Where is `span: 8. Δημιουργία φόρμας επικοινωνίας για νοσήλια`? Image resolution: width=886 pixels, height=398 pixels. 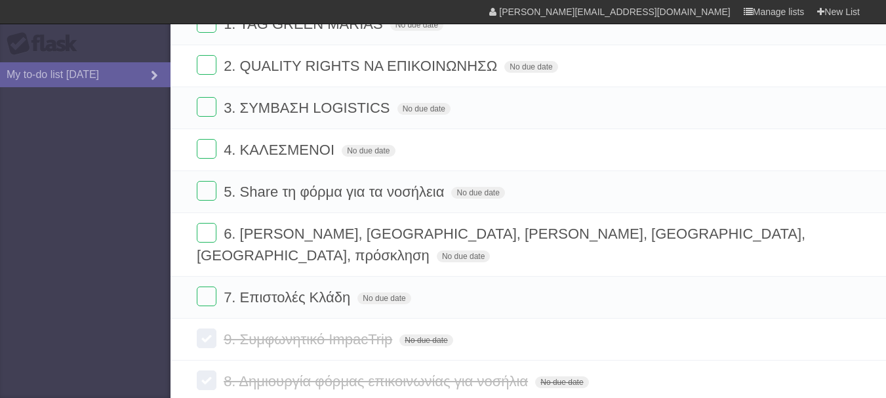
span: 8. Δημιουργία φόρμας επικοινωνίας για νοσήλια is located at coordinates (377, 381).